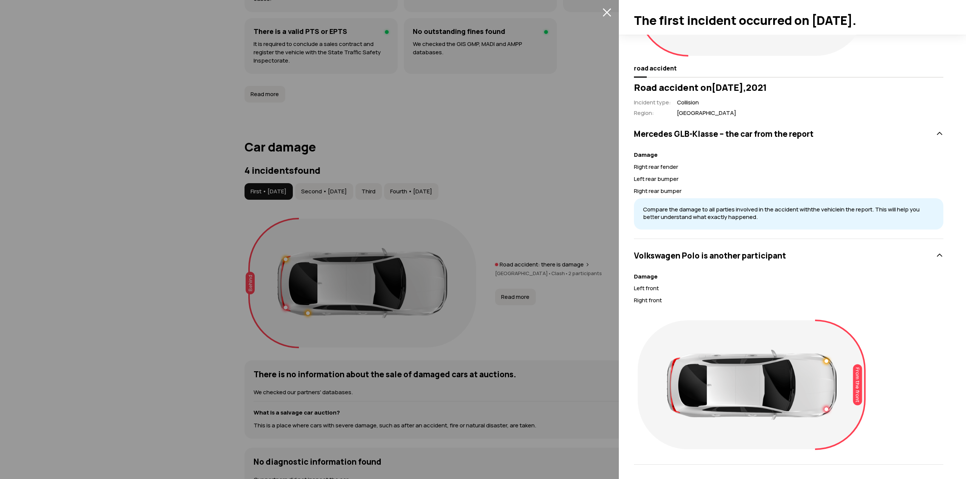  Describe the element at coordinates (690, 256) in the screenshot. I see `font: Polo` at that location.